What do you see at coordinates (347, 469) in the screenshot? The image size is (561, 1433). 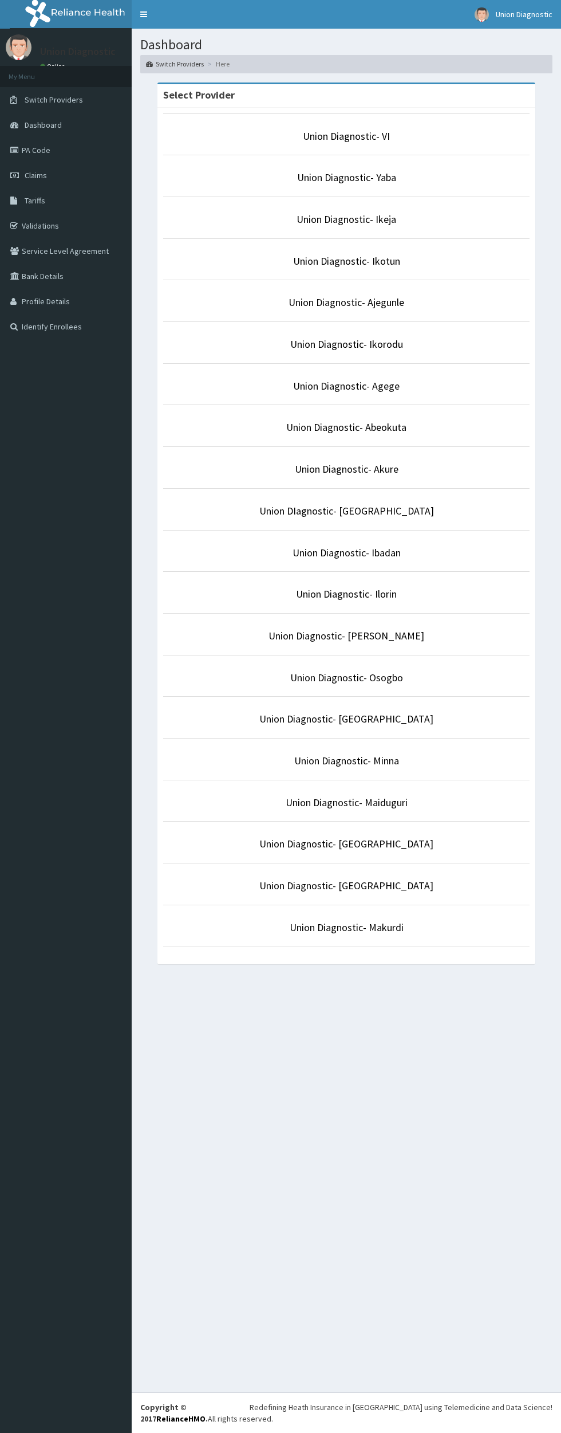 I see `a: Union Diagnostic- Akure` at bounding box center [347, 469].